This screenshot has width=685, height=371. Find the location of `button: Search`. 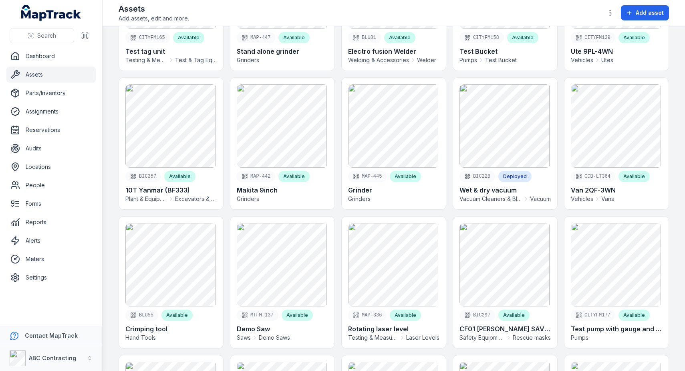

button: Search is located at coordinates (42, 36).